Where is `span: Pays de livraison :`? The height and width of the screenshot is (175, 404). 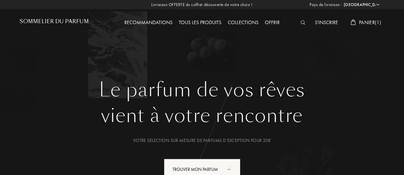
span: Pays de livraison : is located at coordinates (326, 5).